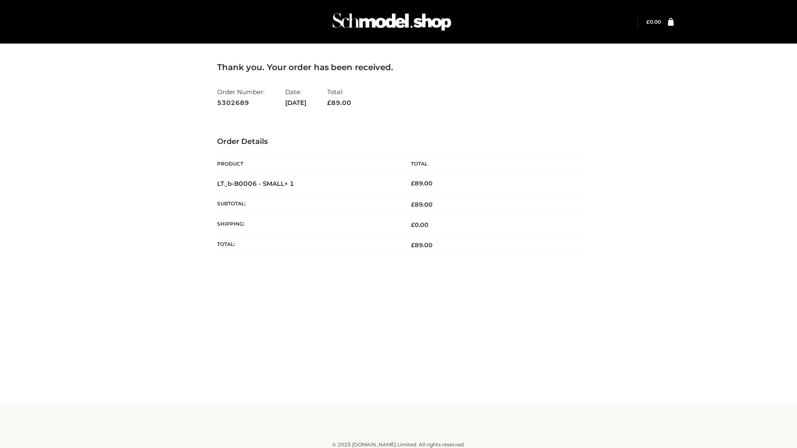 The image size is (797, 448). I want to click on li: Order Number:, so click(241, 97).